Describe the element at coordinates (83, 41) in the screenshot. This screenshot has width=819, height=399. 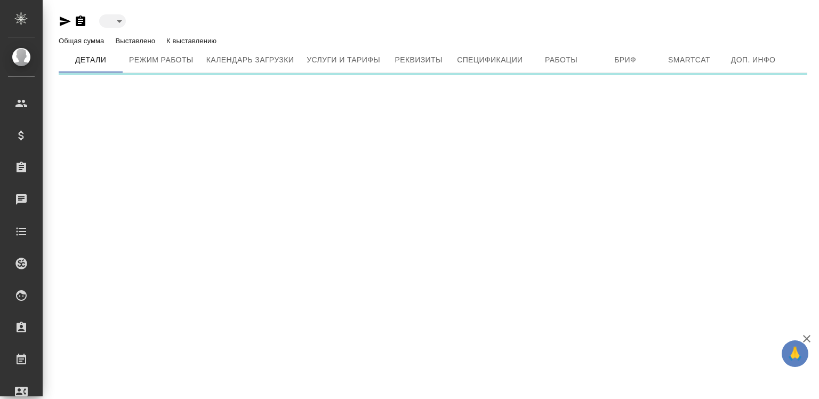
I see `p: Общая сумма` at that location.